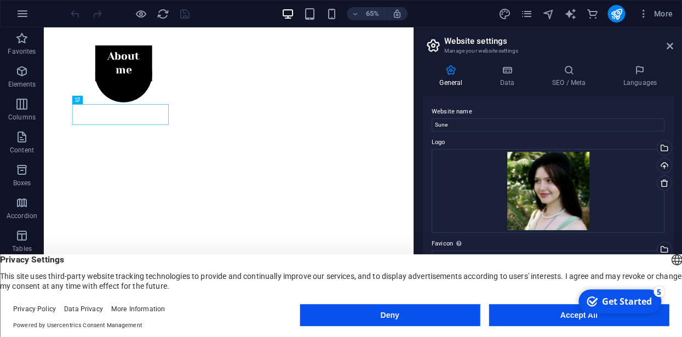  Describe the element at coordinates (616, 14) in the screenshot. I see `button: publish` at that location.